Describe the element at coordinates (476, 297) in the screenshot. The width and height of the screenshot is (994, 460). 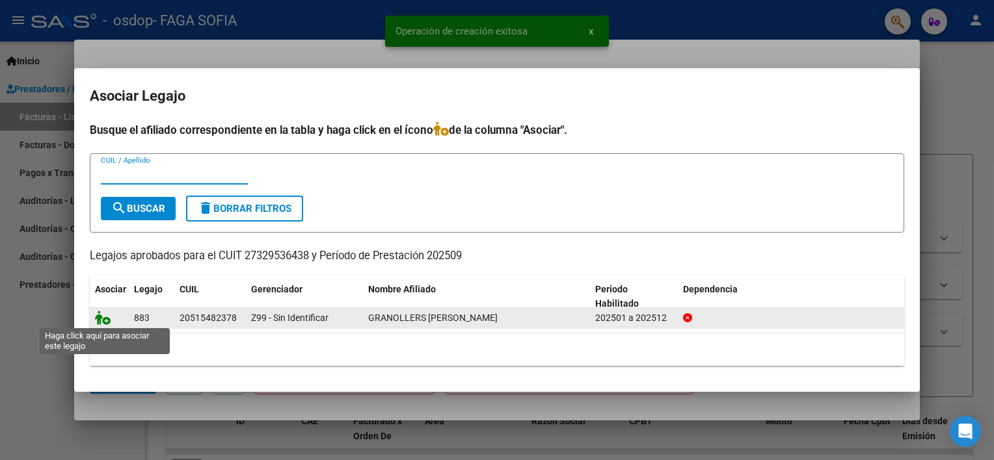
I see `datatable-header-cell: Nombre Afiliado` at that location.